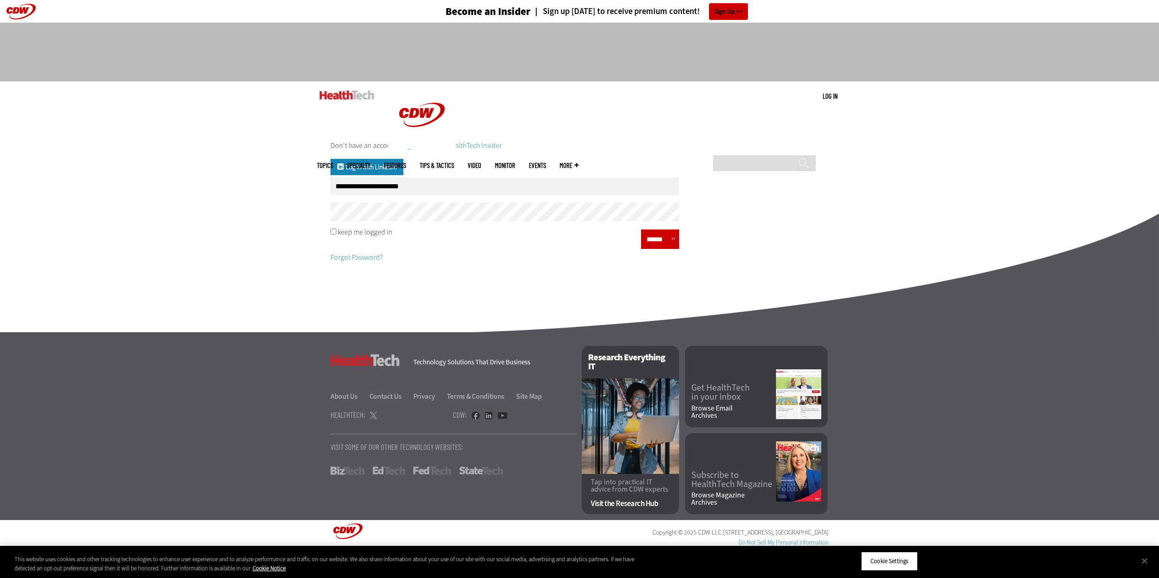 The height and width of the screenshot is (578, 1159). What do you see at coordinates (889, 561) in the screenshot?
I see `button: Cookie Settings` at bounding box center [889, 561].